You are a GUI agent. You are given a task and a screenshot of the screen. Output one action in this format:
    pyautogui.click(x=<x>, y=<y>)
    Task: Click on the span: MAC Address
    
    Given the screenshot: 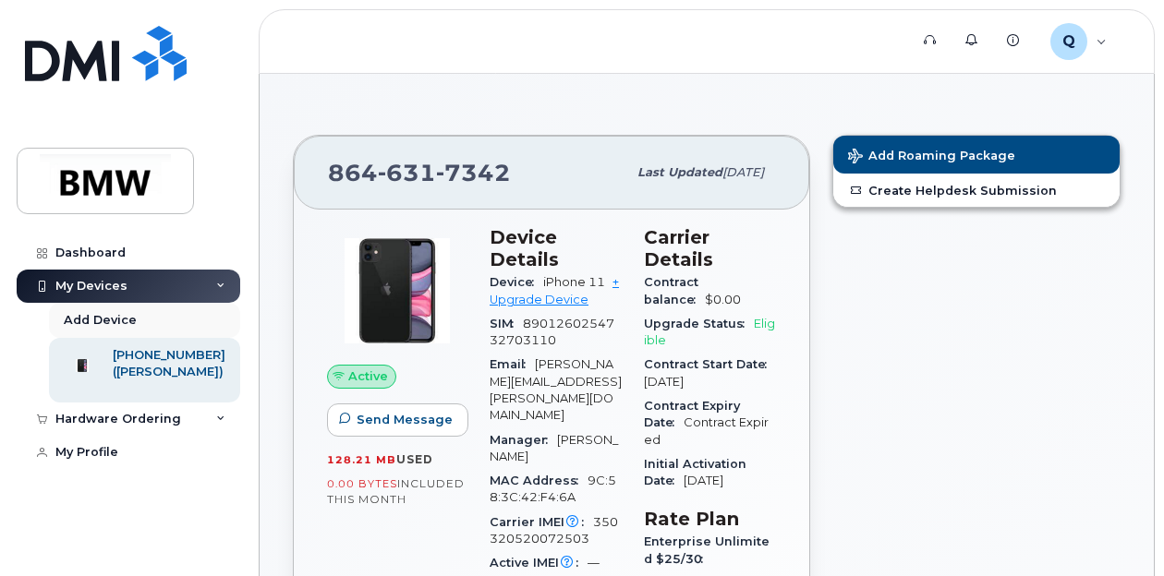 What is the action you would take?
    pyautogui.click(x=538, y=480)
    